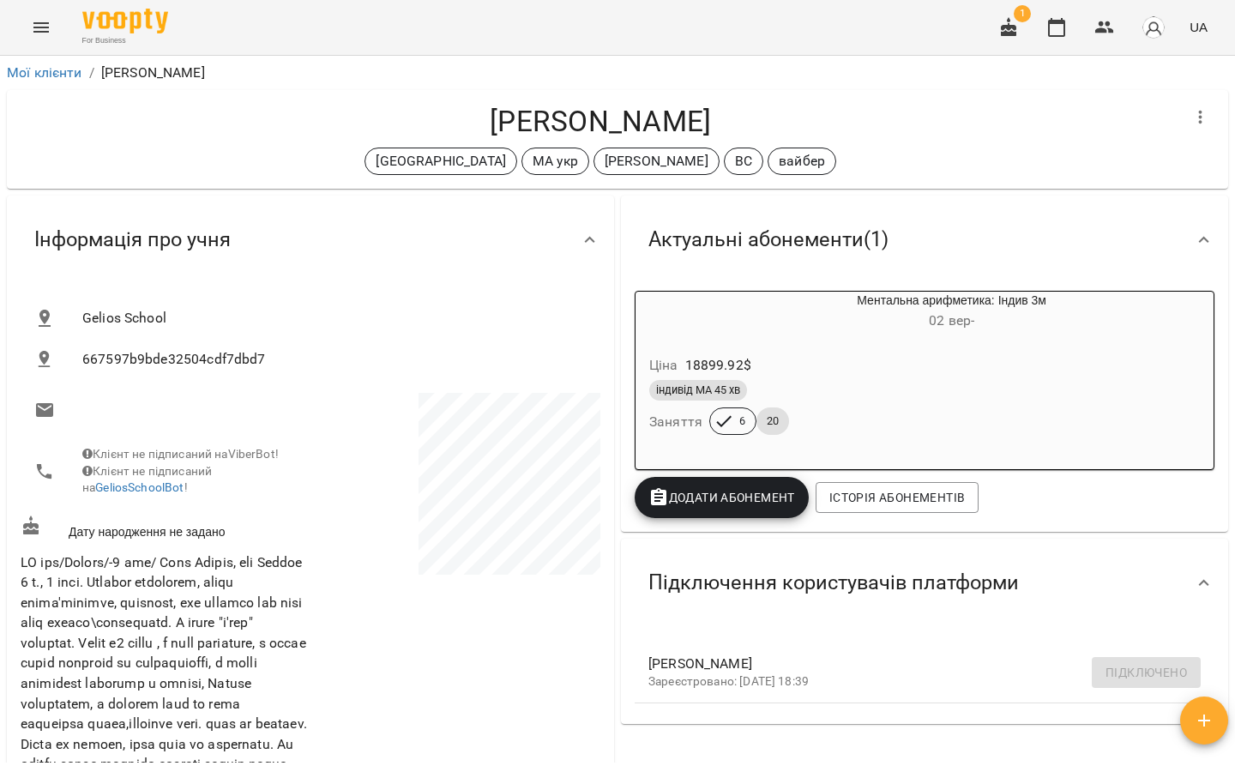 This screenshot has width=1235, height=772. What do you see at coordinates (718, 365) in the screenshot?
I see `p: 18899.92 $` at bounding box center [718, 365].